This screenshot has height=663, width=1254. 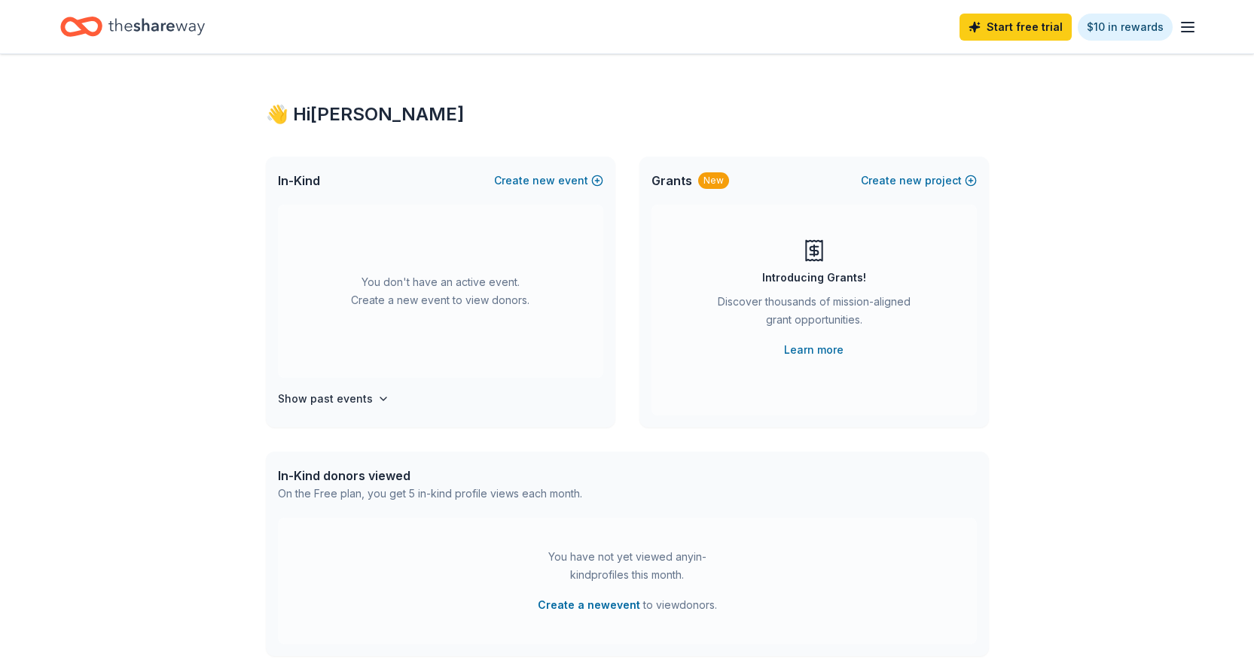 What do you see at coordinates (430, 476) in the screenshot?
I see `div: In-Kind donors viewed` at bounding box center [430, 476].